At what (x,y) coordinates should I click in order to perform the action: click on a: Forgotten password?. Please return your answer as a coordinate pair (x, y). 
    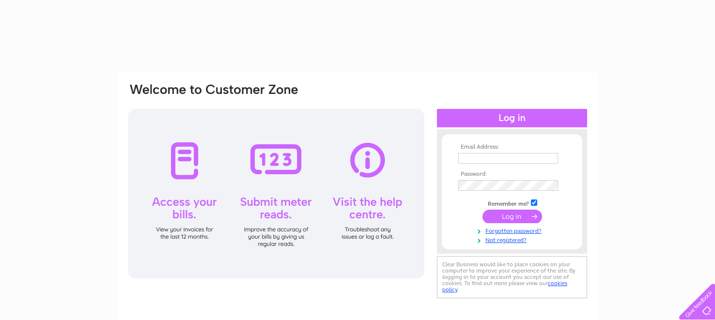
    Looking at the image, I should click on (513, 230).